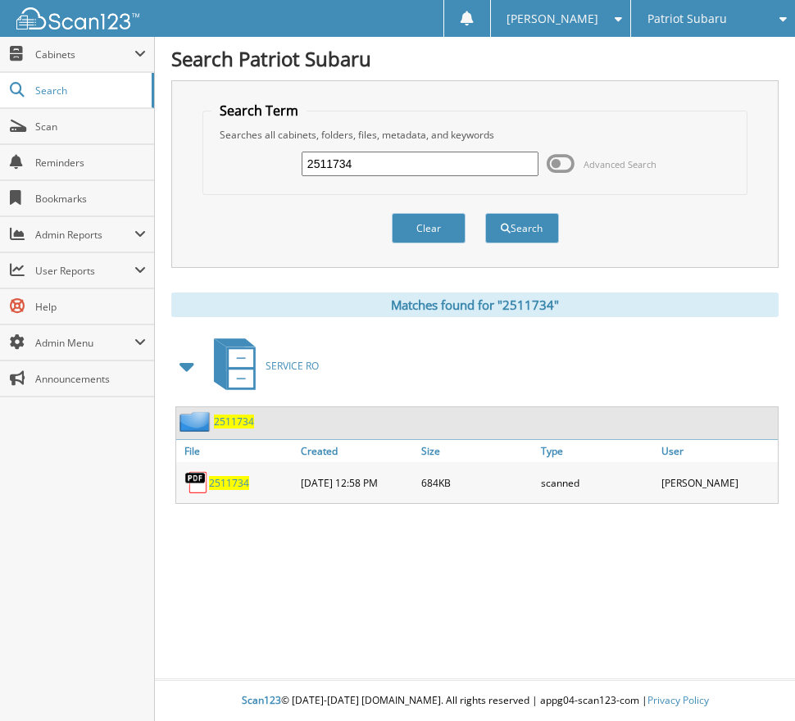 The image size is (795, 721). What do you see at coordinates (90, 198) in the screenshot?
I see `span: Bookmarks` at bounding box center [90, 198].